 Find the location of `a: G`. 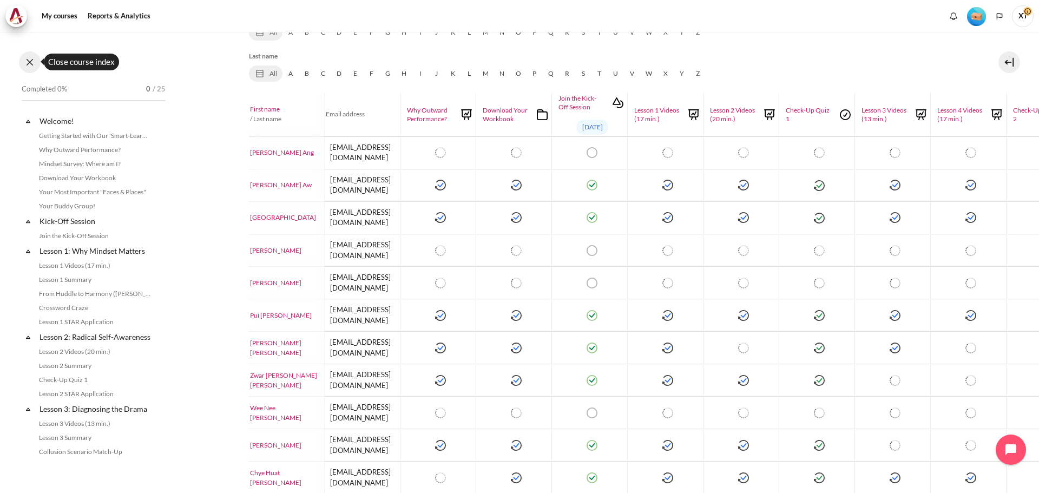

a: G is located at coordinates (388, 74).